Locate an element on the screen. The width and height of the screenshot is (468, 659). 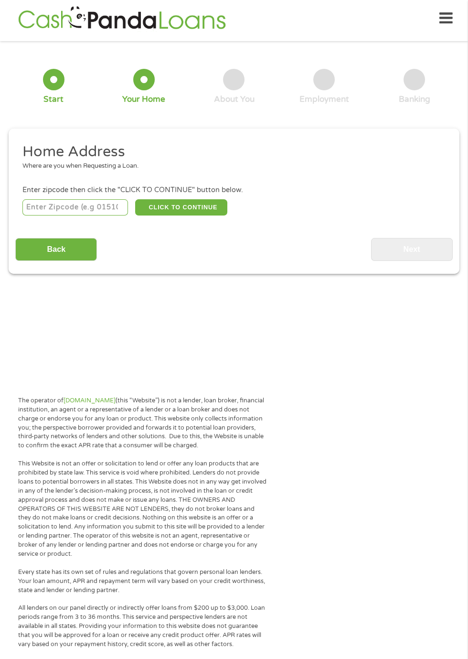
button: CLICK TO CONTINUE is located at coordinates (181, 207).